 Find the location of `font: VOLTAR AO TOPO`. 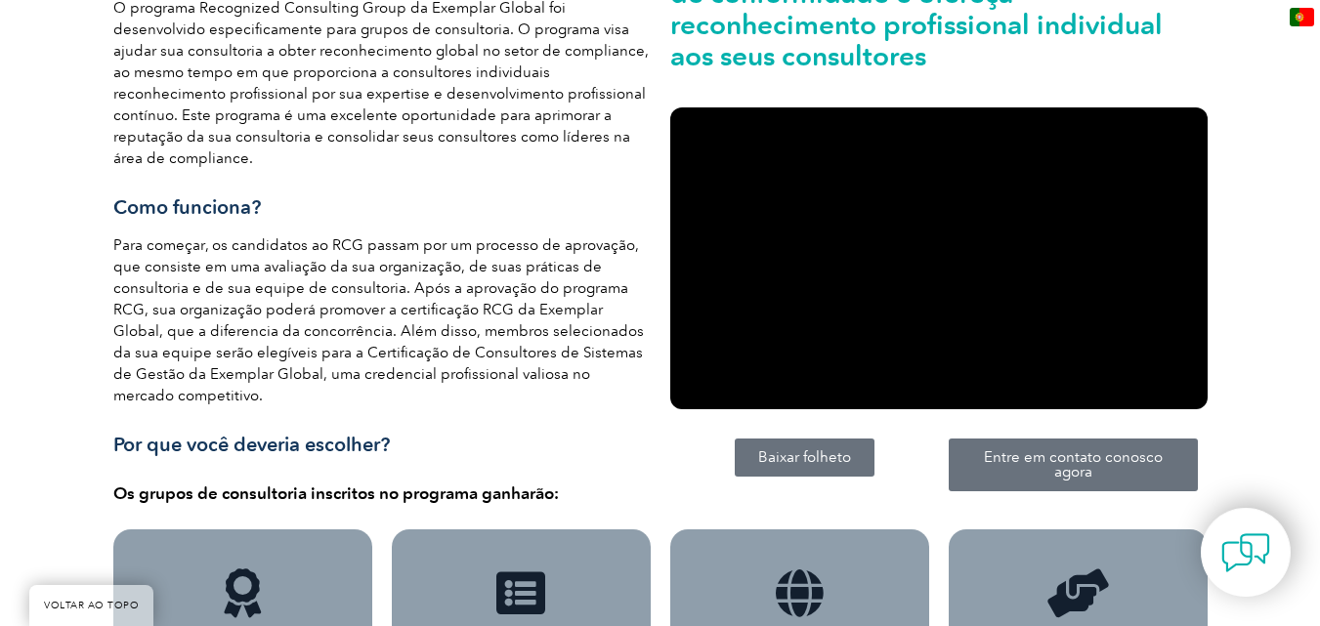

font: VOLTAR AO TOPO is located at coordinates (91, 606).